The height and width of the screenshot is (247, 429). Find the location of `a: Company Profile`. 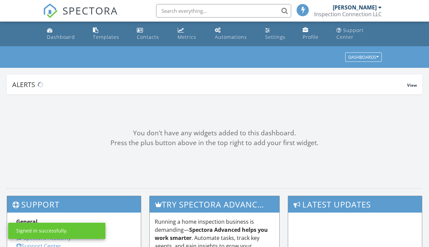

a: Company Profile is located at coordinates (314, 34).